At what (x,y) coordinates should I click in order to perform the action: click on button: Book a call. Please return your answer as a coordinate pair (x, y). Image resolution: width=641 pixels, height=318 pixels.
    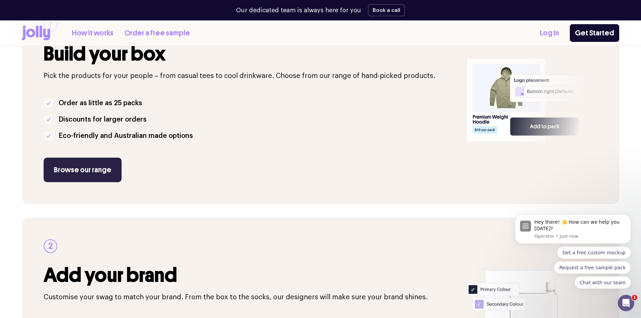
    Looking at the image, I should click on (386, 10).